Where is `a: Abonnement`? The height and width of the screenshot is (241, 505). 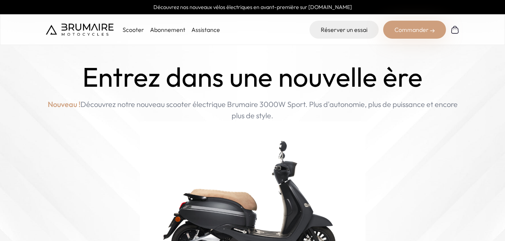
a: Abonnement is located at coordinates (168, 30).